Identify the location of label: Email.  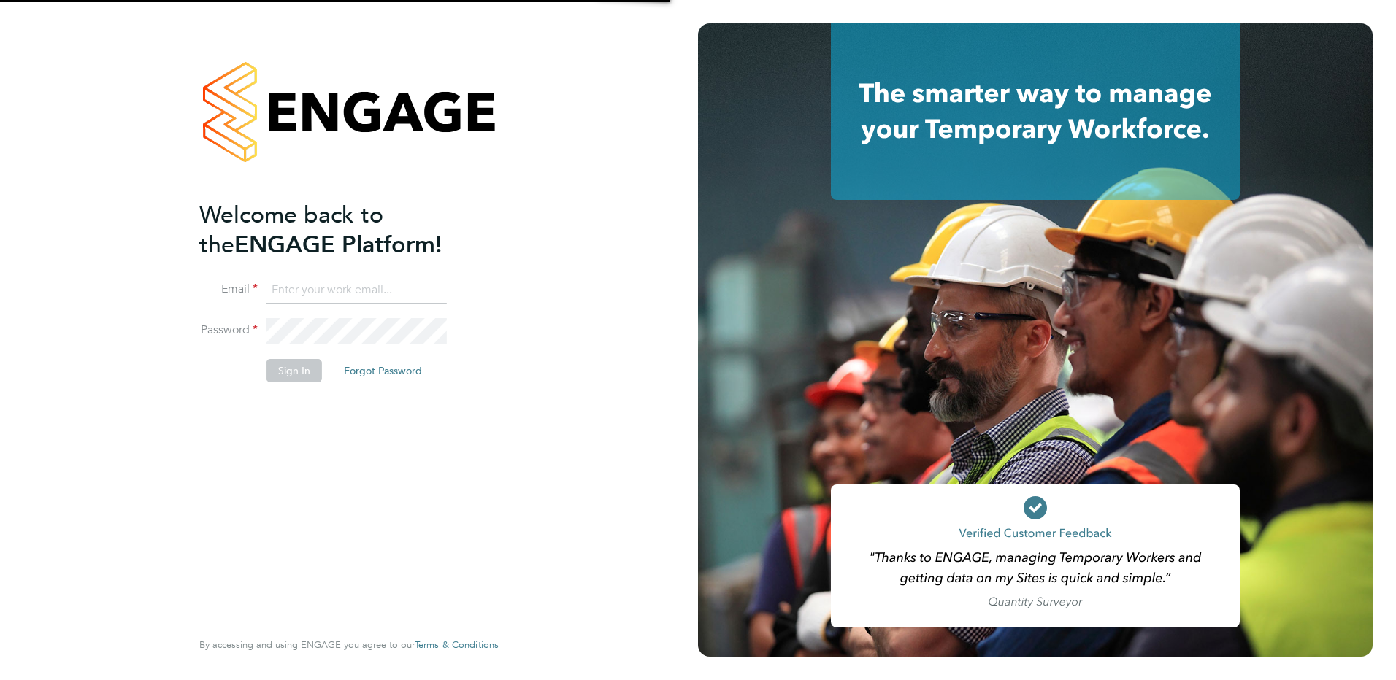
(229, 289).